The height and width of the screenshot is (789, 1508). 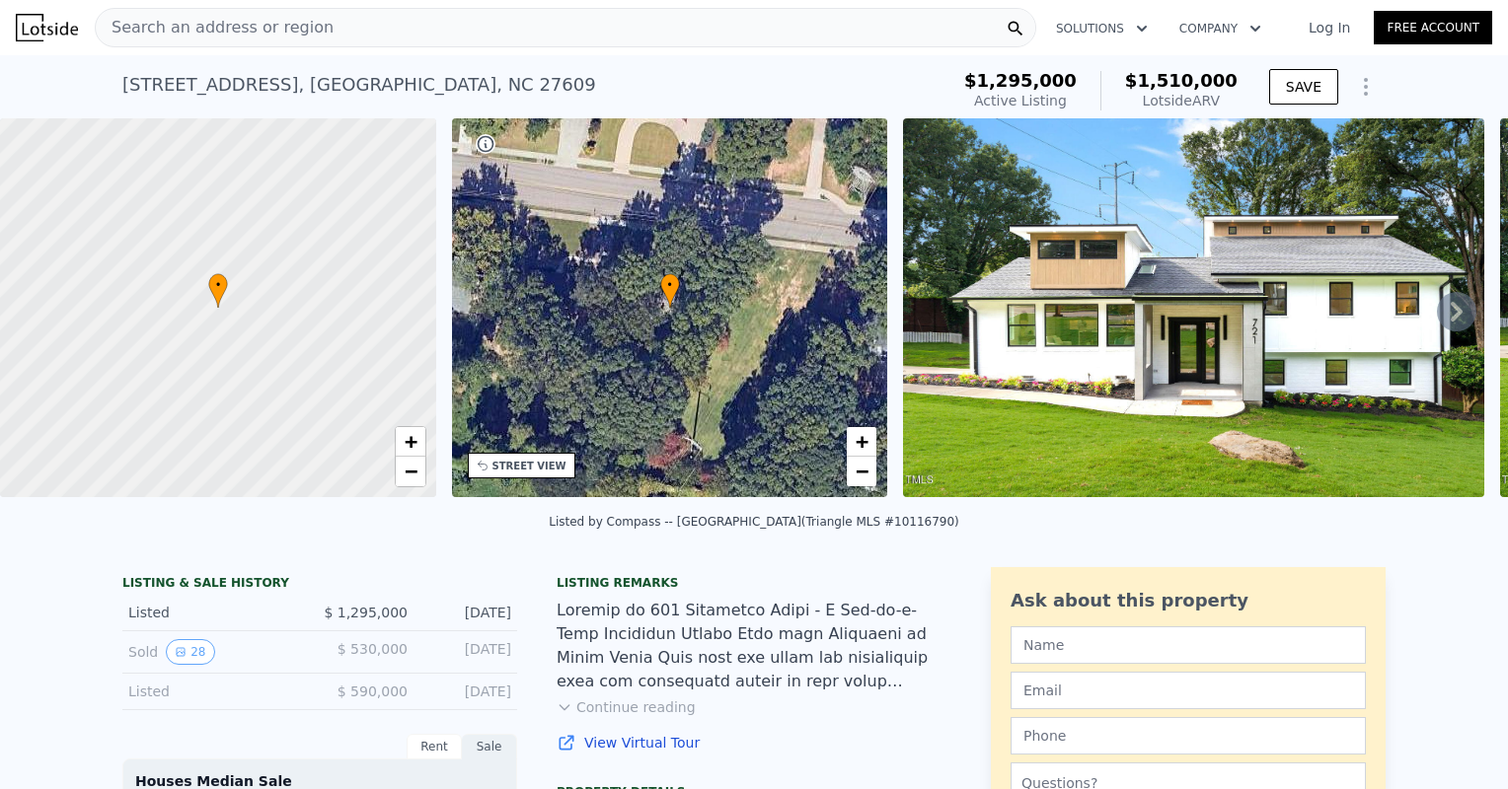 I want to click on span: $ 530,000, so click(x=372, y=649).